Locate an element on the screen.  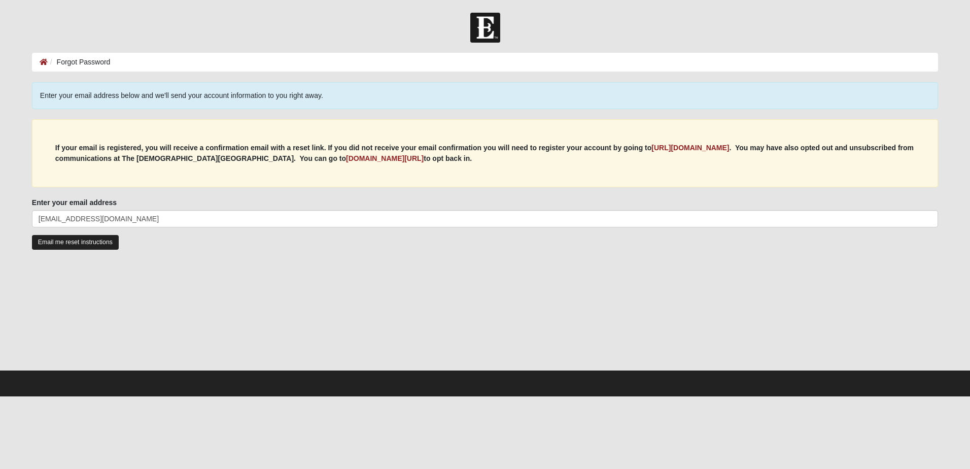
img: Church of Eleven22 Logo is located at coordinates (485, 27).